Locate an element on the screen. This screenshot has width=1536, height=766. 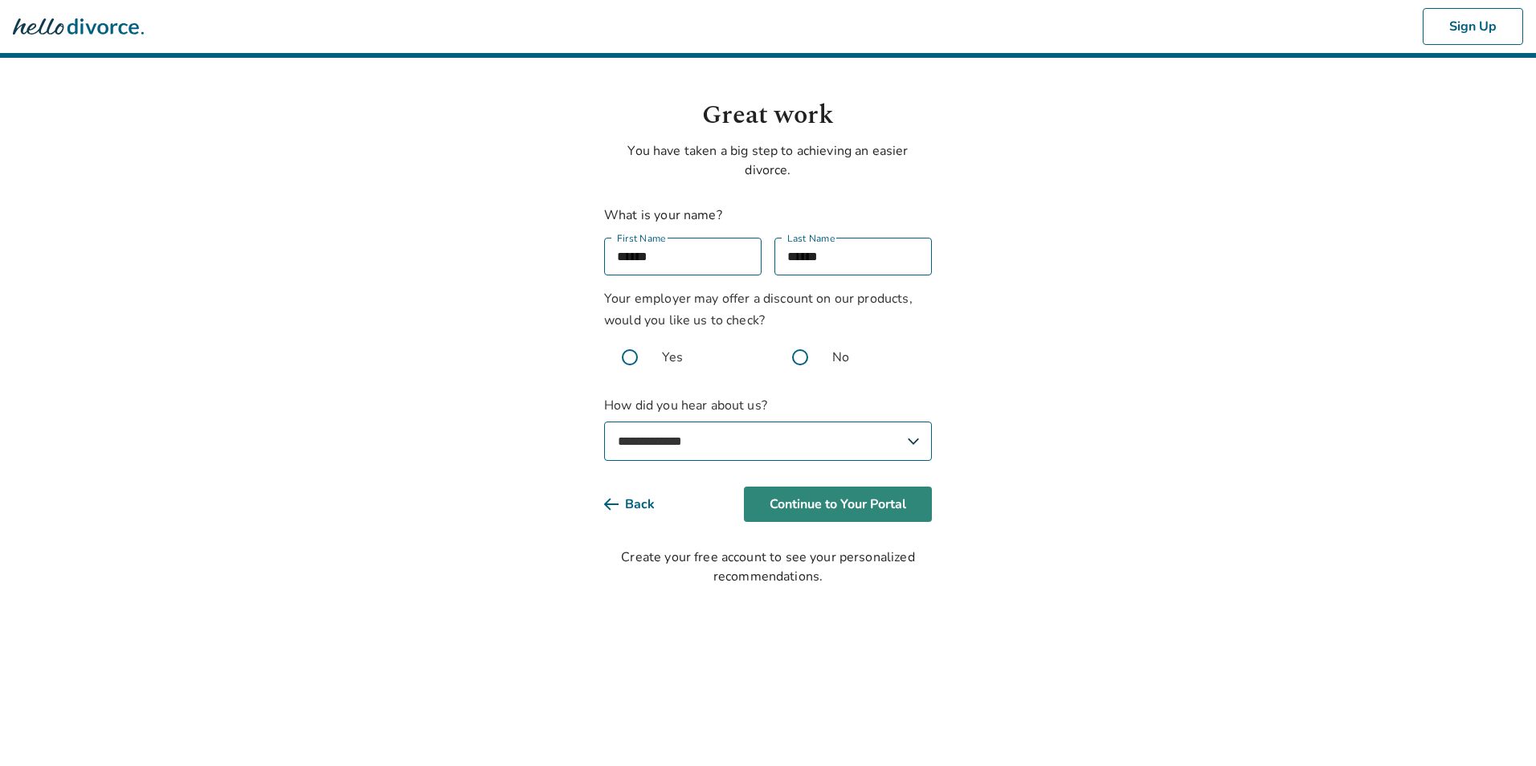
h1: Great work is located at coordinates (768, 116).